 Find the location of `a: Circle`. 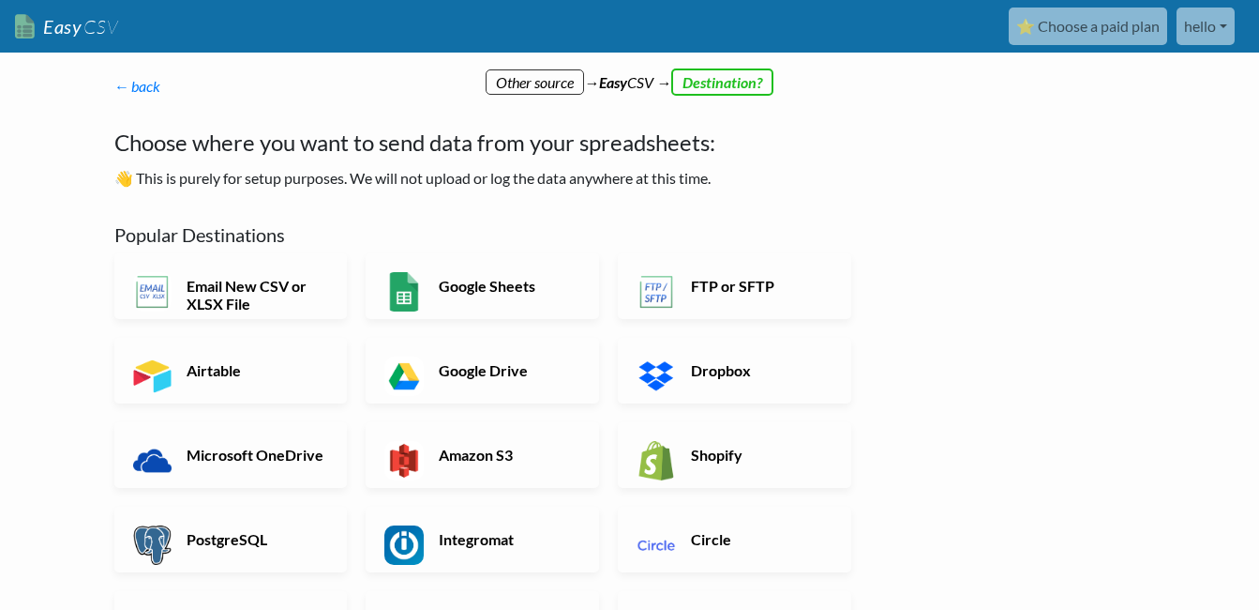

a: Circle is located at coordinates (734, 539).